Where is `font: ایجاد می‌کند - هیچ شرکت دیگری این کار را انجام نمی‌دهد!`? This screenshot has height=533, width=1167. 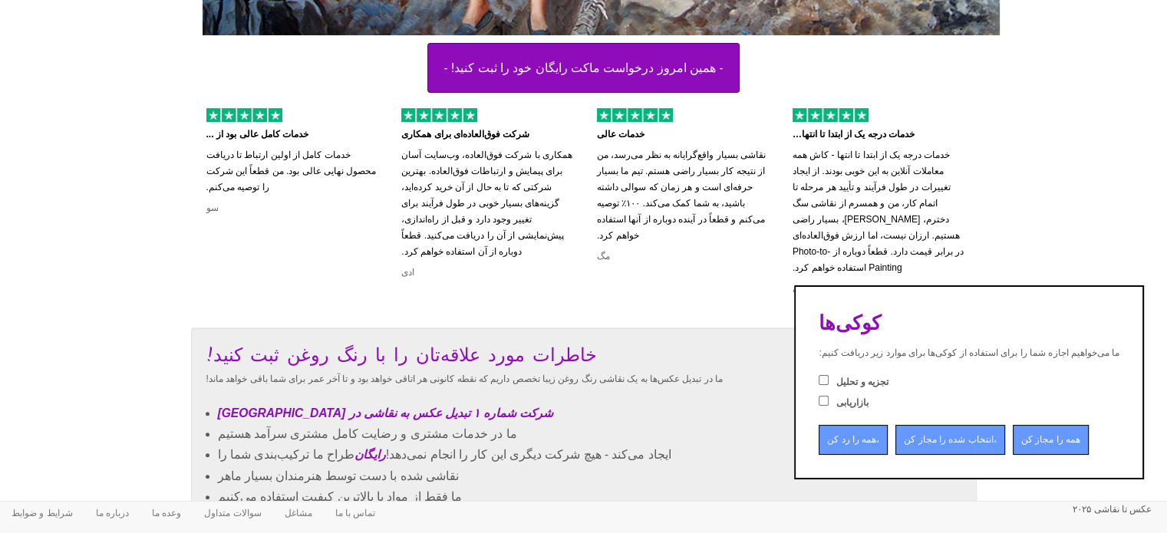
font: ایجاد می‌کند - هیچ شرکت دیگری این کار را انجام نمی‌دهد! is located at coordinates (529, 454).